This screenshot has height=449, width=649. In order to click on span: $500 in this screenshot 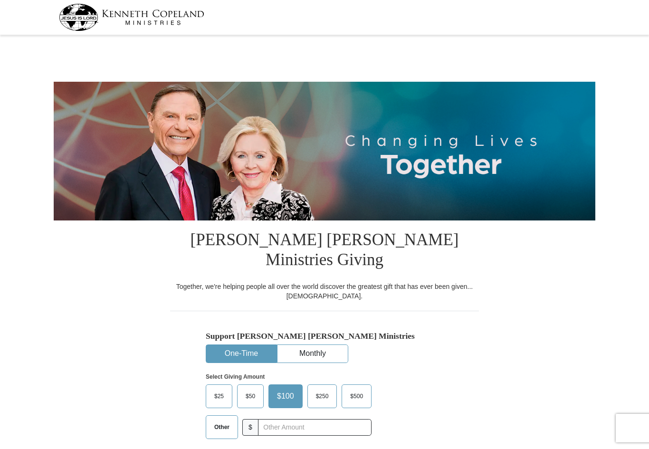, I will do `click(356, 396)`.